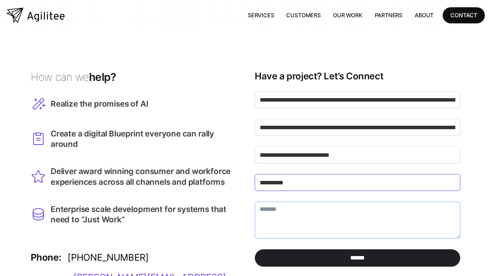  Describe the element at coordinates (134, 77) in the screenshot. I see `h3: help?` at that location.